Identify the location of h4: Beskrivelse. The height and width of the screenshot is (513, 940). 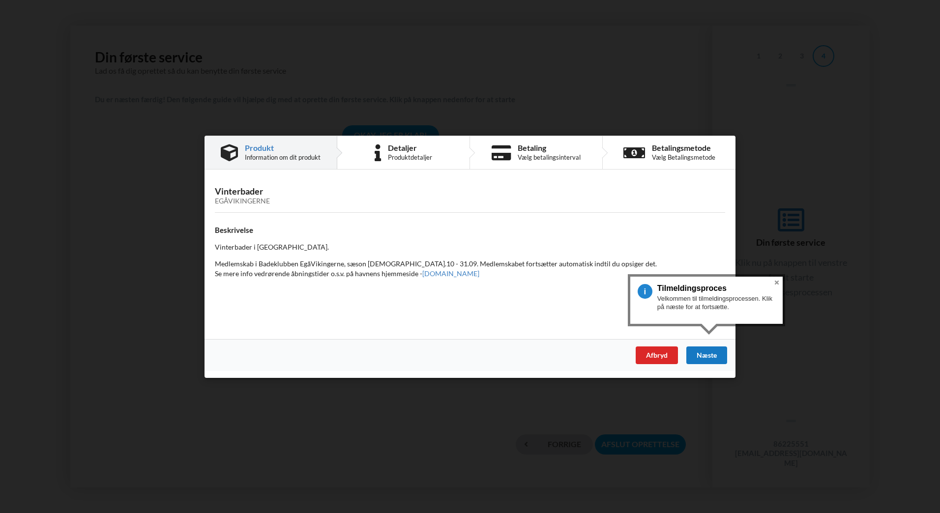
(470, 230).